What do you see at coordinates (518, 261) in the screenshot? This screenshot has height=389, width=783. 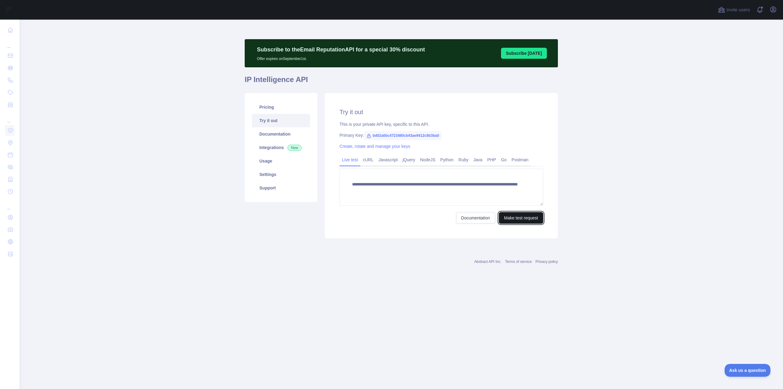 I see `a: Terms of service` at bounding box center [518, 261].